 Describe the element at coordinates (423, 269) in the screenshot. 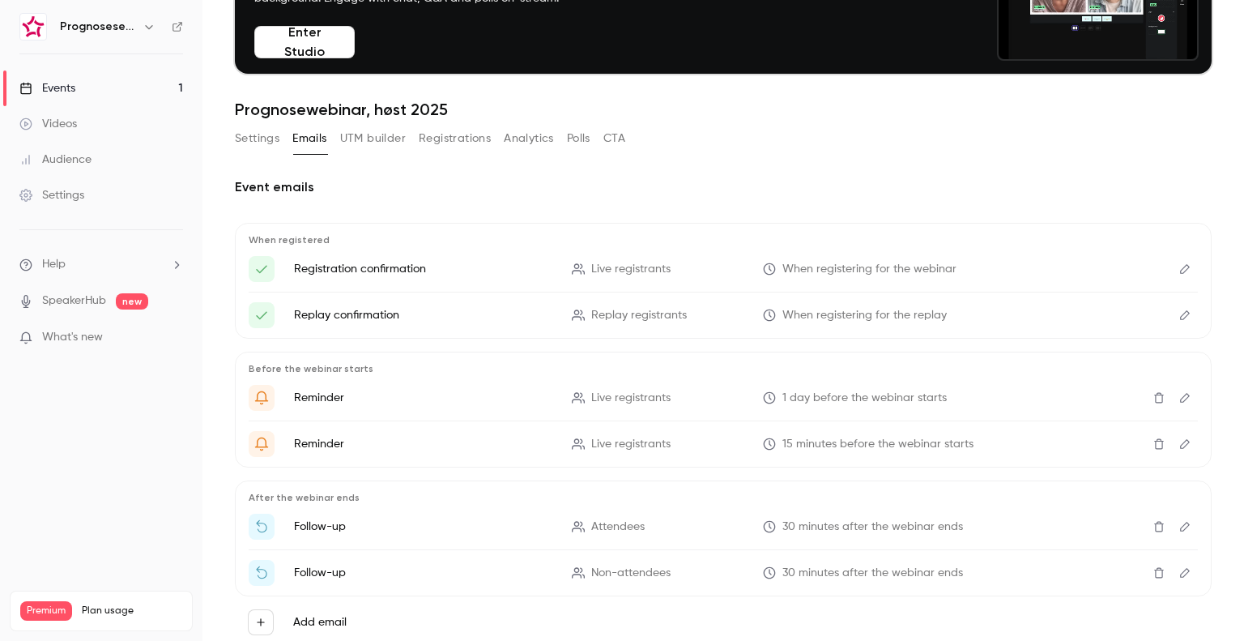

I see `p: Registration confirmation` at that location.